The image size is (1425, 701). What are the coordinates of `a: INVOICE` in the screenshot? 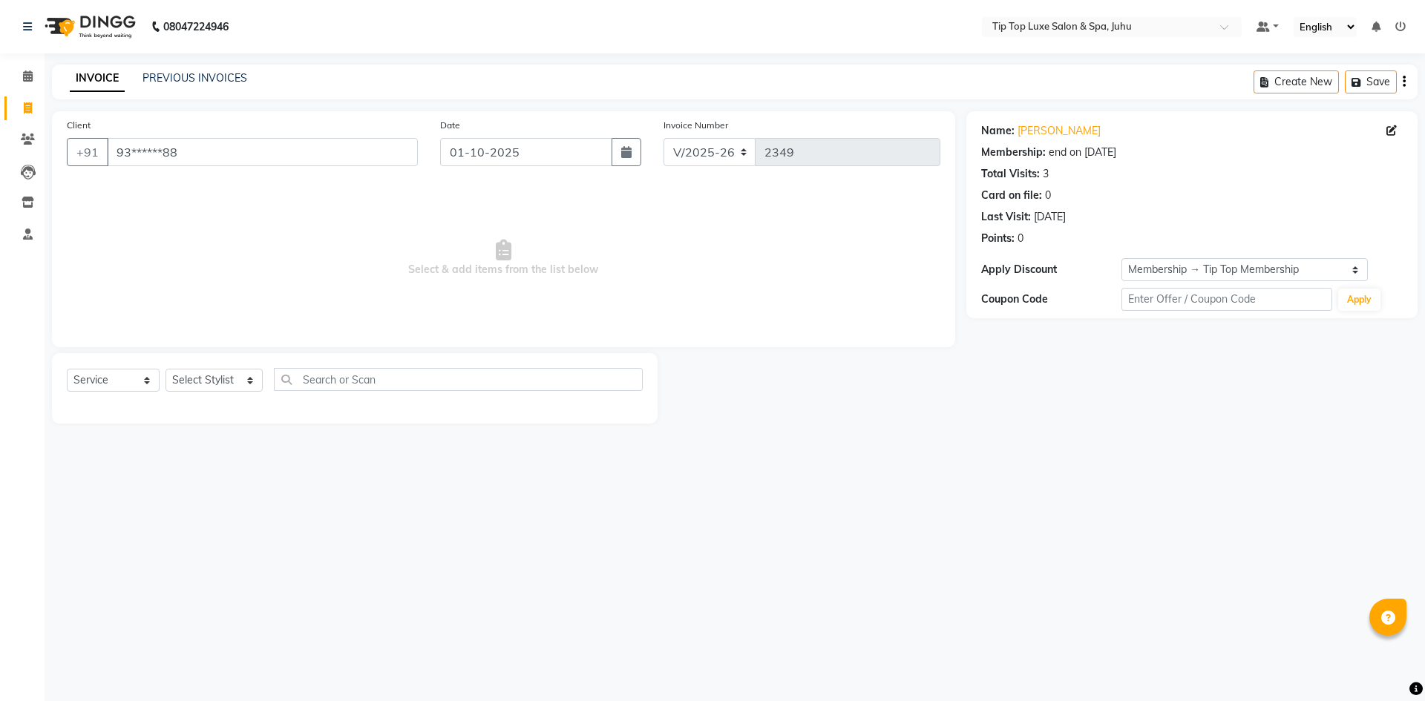 It's located at (97, 79).